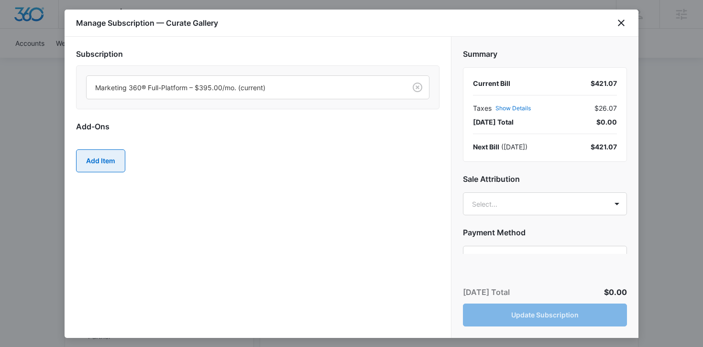  I want to click on button: close, so click(621, 23).